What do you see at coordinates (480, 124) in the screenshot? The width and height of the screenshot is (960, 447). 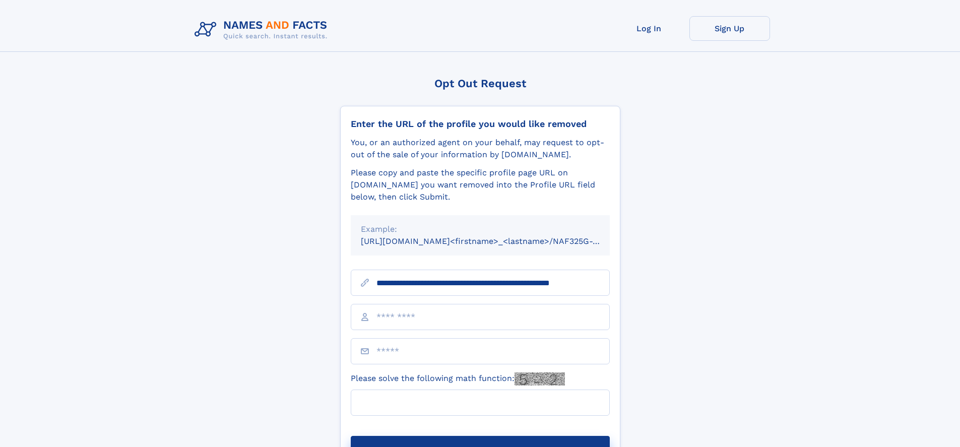 I see `div: Enter the URL of the profile you would like removed` at bounding box center [480, 124].